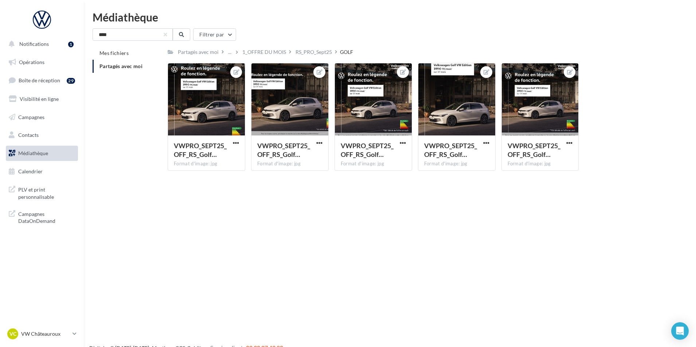 The height and width of the screenshot is (347, 696). Describe the element at coordinates (450, 150) in the screenshot. I see `span: VWPRO_SEPT25_OFF_RS_Golf_STORY` at that location.